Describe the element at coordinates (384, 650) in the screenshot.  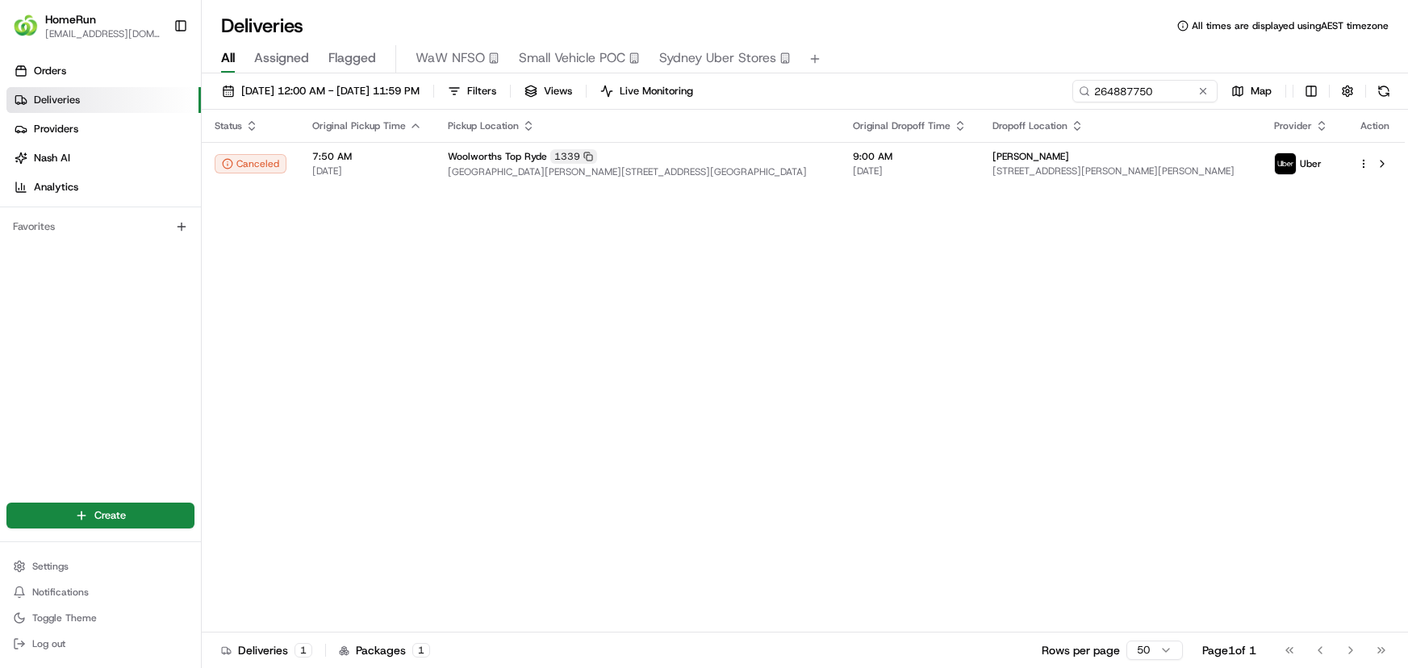
I see `div: Packages` at that location.